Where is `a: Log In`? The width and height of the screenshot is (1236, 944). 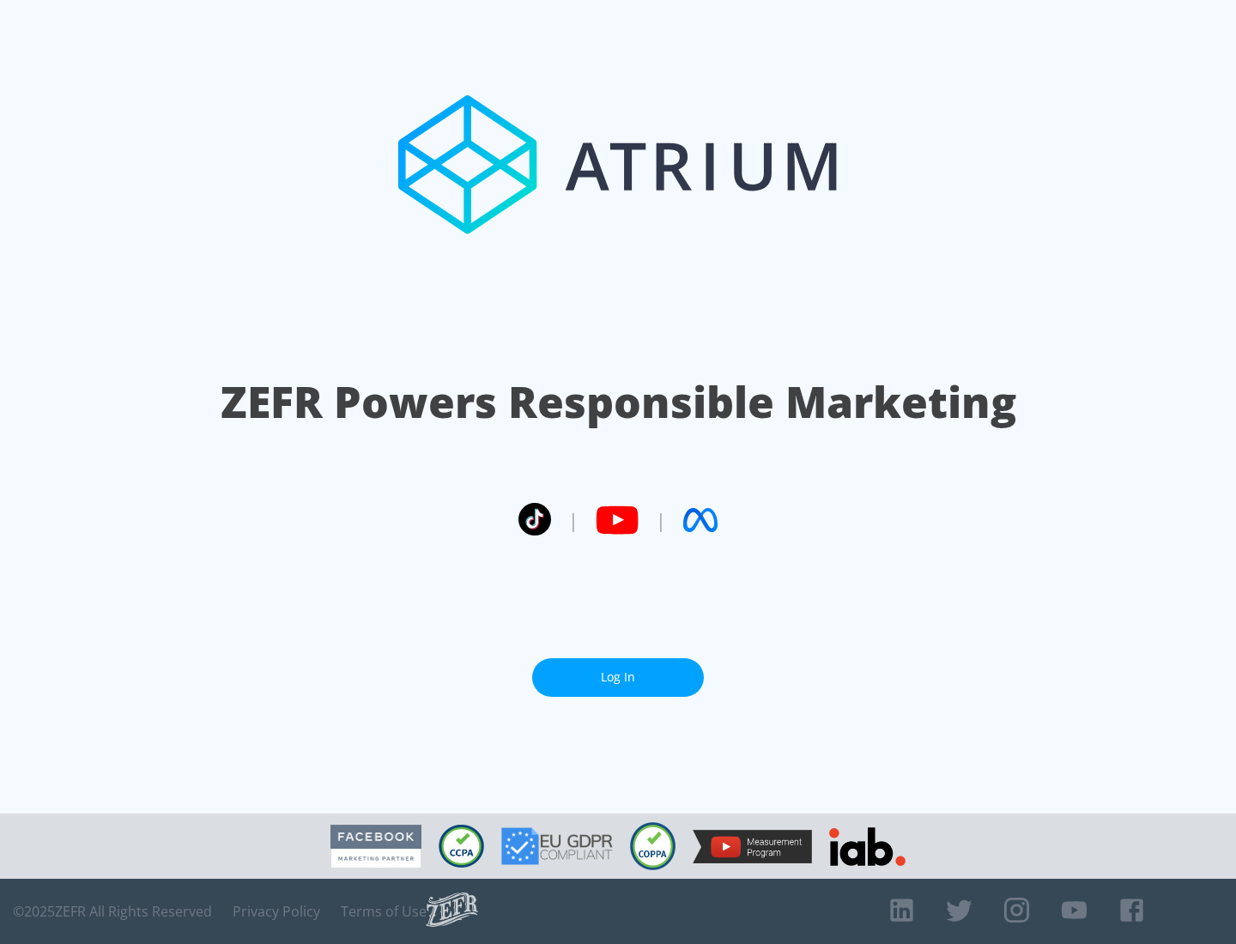 a: Log In is located at coordinates (618, 677).